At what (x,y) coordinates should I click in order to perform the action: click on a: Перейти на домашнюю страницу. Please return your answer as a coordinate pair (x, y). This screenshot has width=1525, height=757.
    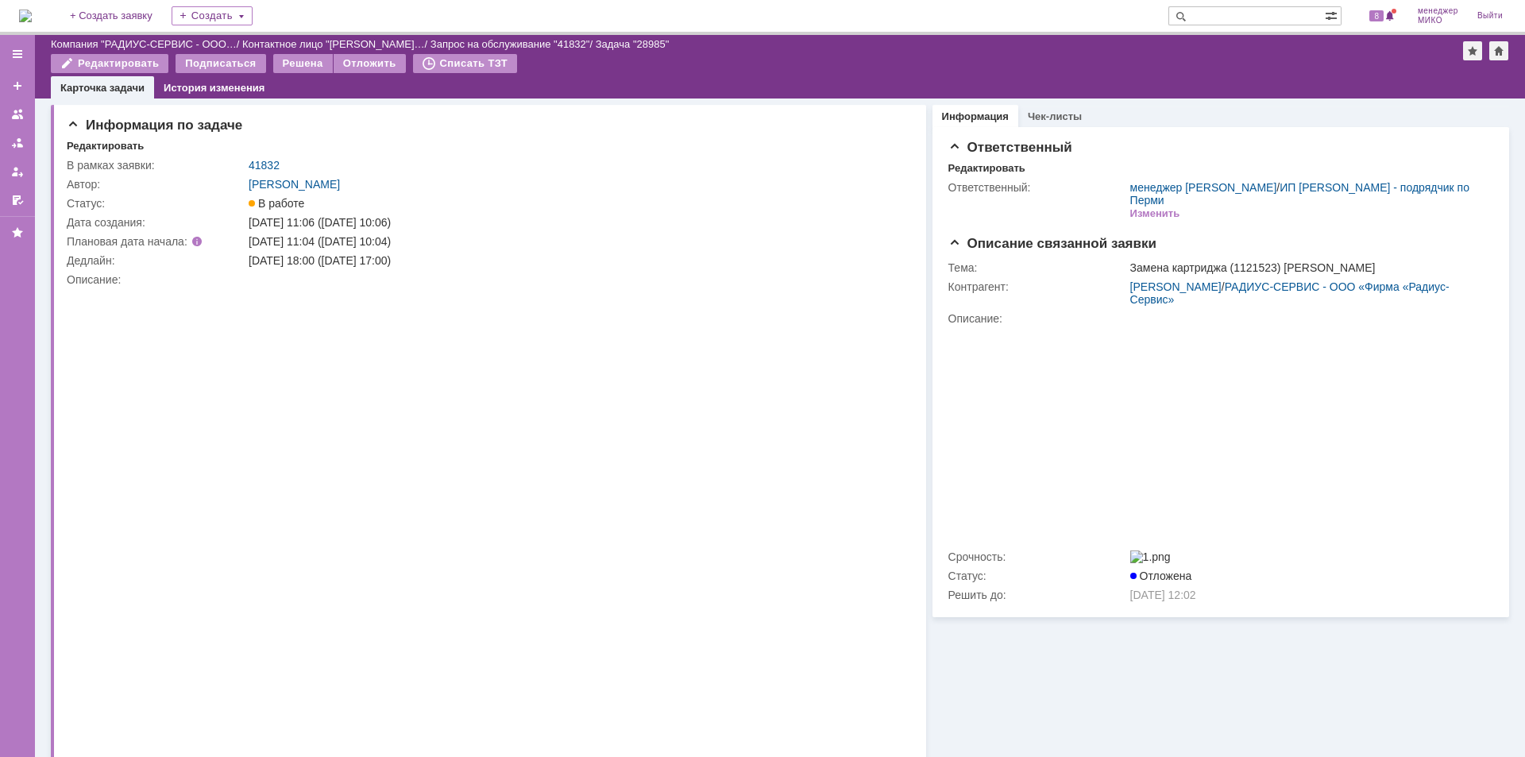
    Looking at the image, I should click on (25, 16).